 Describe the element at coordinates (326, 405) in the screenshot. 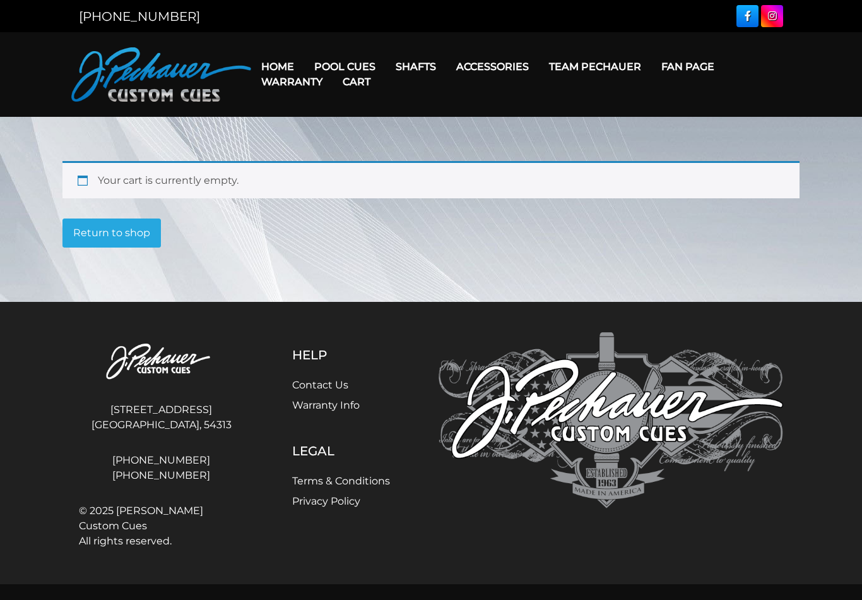

I see `a: Warranty Info` at that location.